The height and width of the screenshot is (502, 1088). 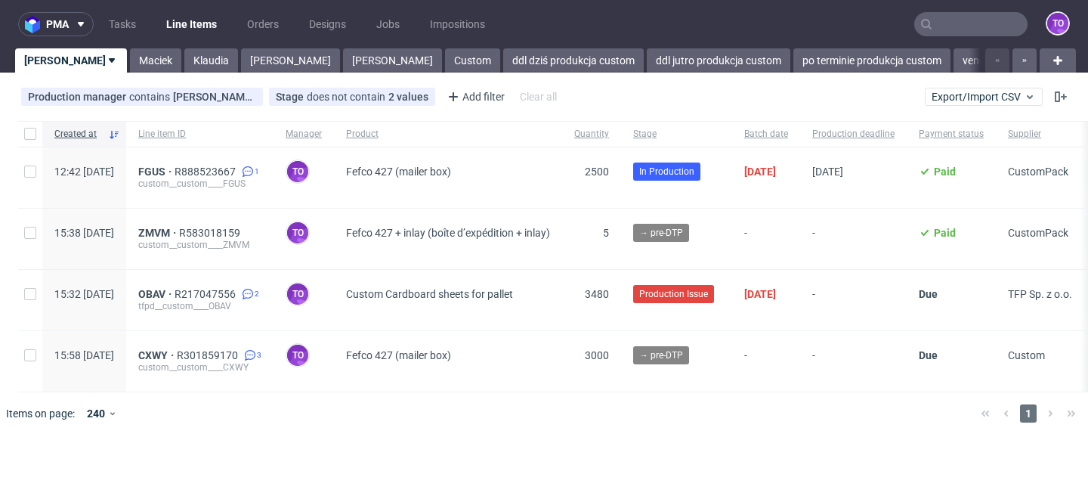 I want to click on span: R217047556, so click(x=206, y=294).